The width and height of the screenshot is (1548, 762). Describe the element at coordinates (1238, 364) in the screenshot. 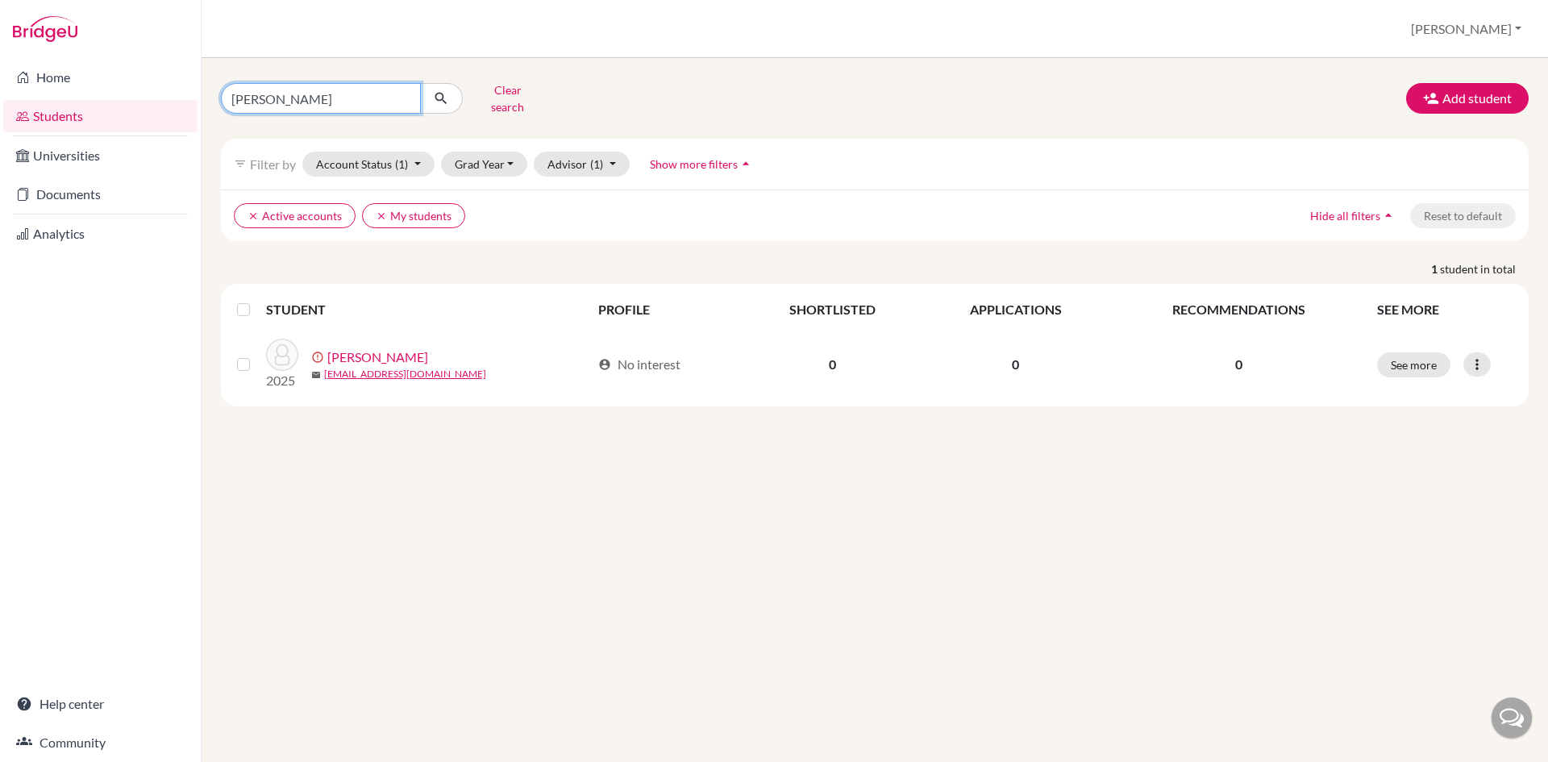

I see `p: 0` at that location.